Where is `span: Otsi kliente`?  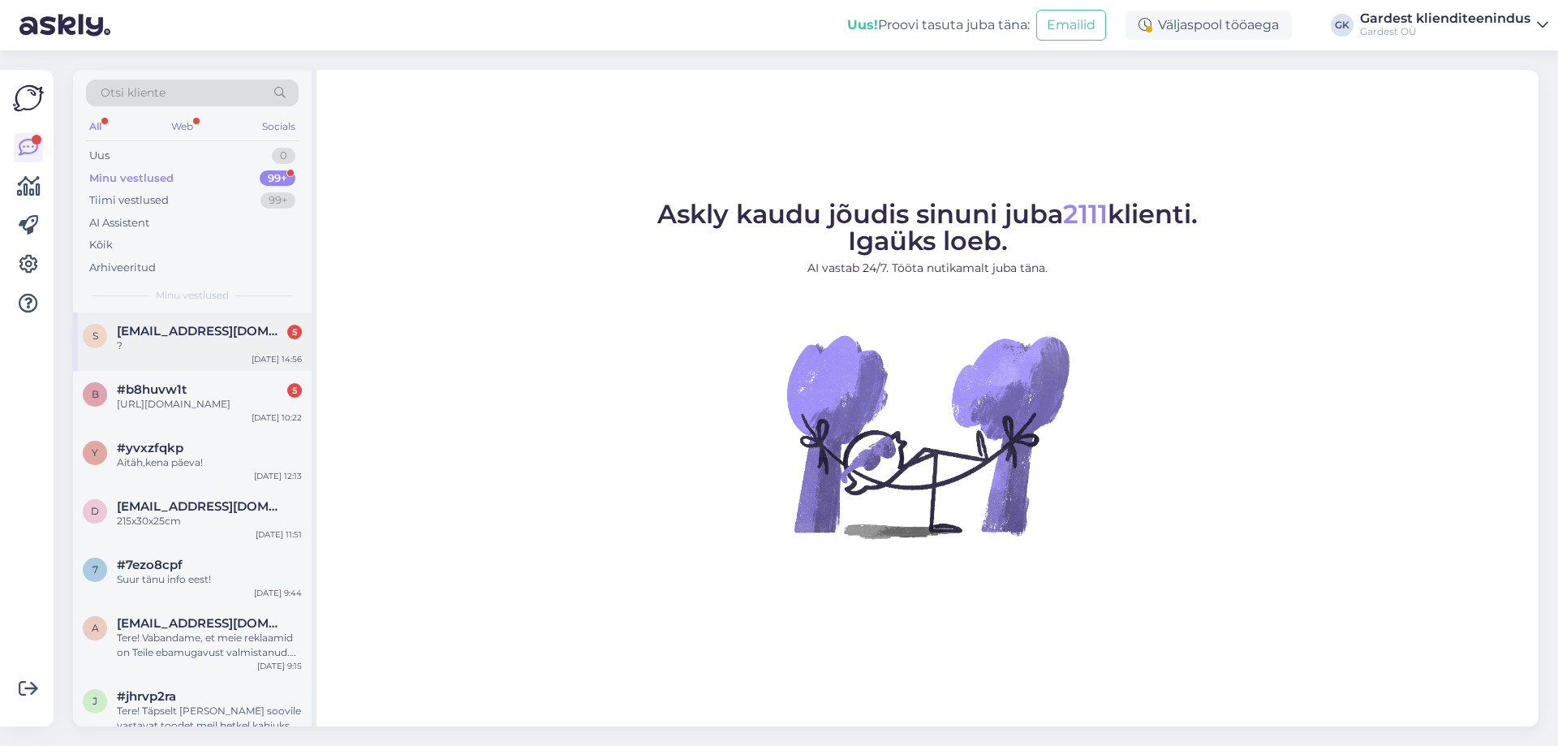 span: Otsi kliente is located at coordinates (133, 93).